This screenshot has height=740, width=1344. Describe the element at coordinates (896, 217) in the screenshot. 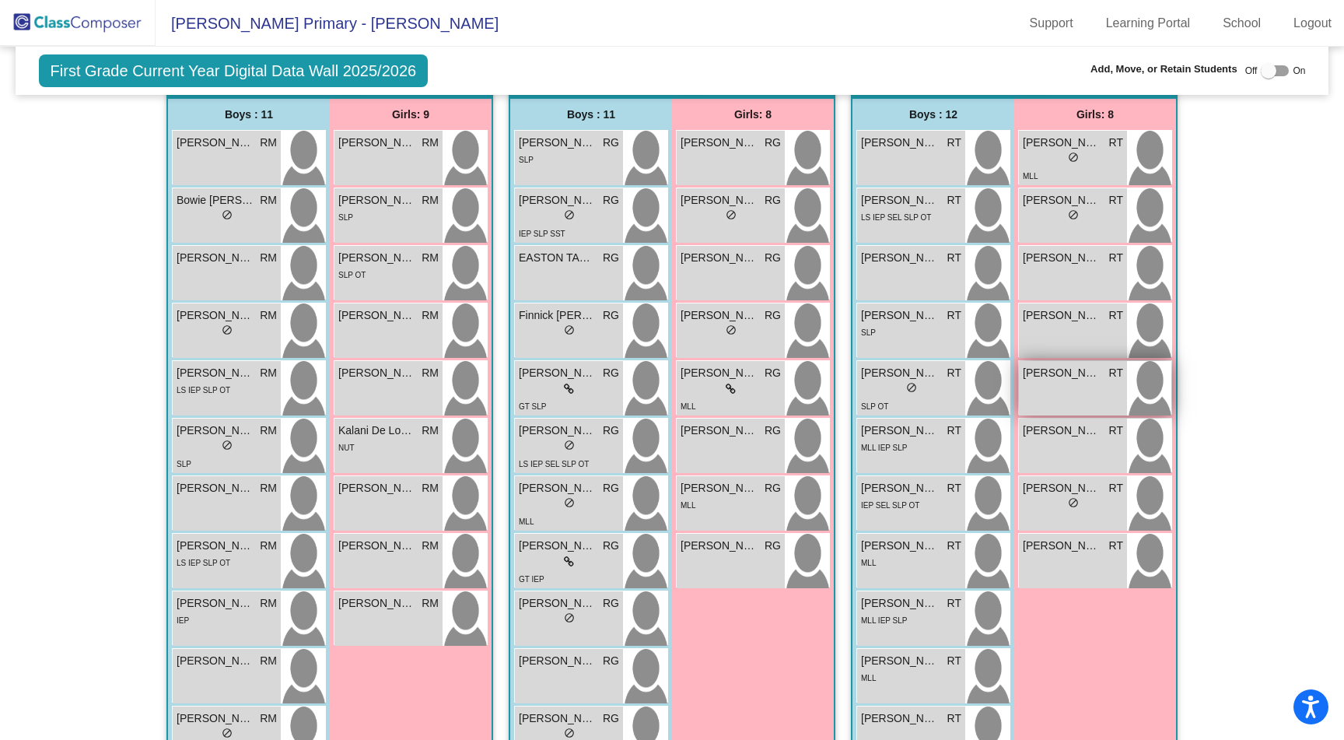

I see `span: LS IEP SEL SLP OT` at that location.